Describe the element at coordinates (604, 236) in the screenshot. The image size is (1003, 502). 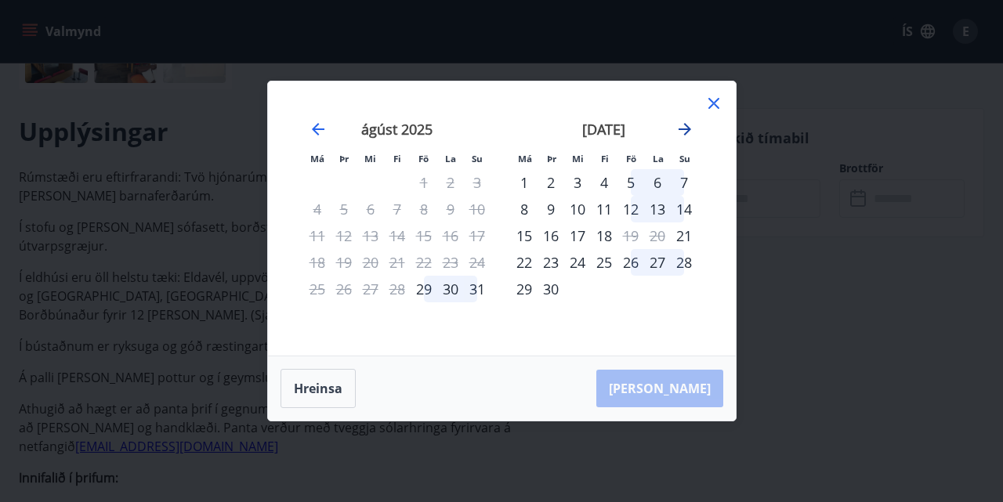
I see `div: 18` at that location.